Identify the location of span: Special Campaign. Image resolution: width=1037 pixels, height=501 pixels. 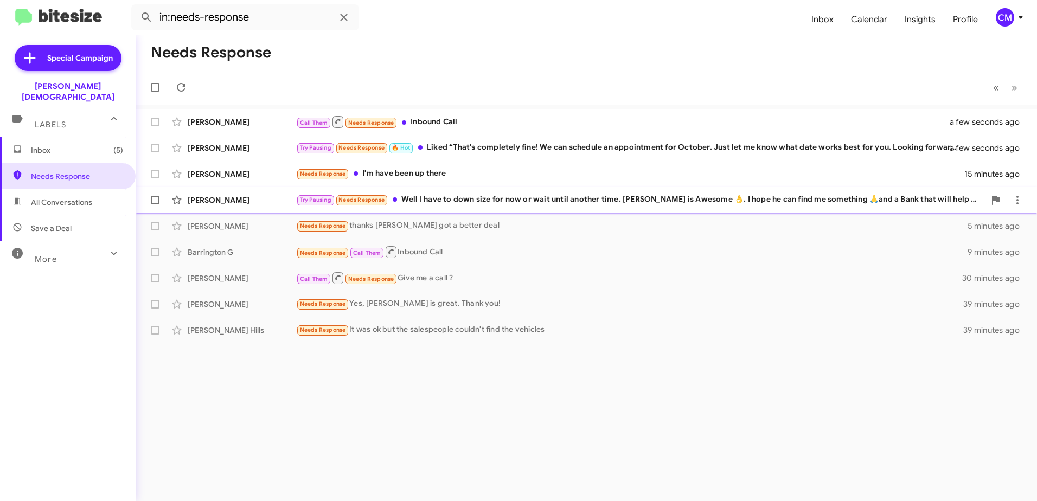
(80, 58).